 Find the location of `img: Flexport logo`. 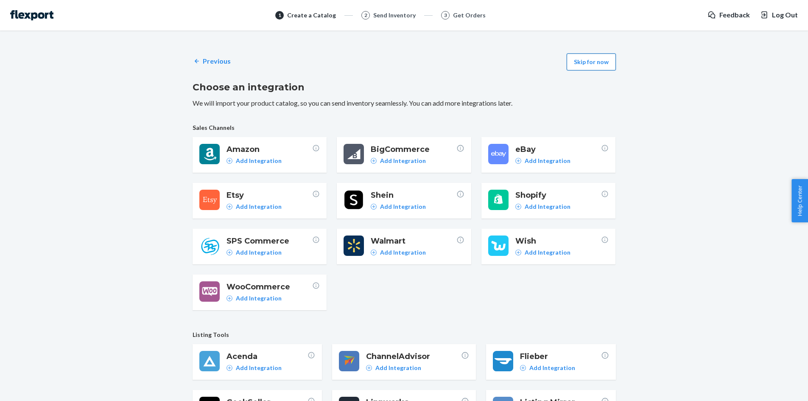

img: Flexport logo is located at coordinates (32, 15).